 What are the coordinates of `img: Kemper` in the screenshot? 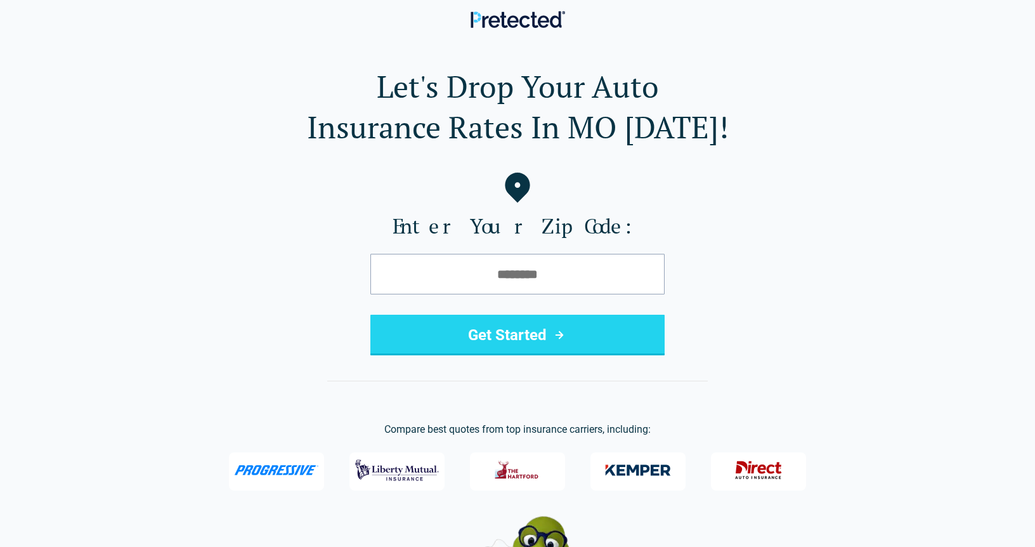 It's located at (638, 470).